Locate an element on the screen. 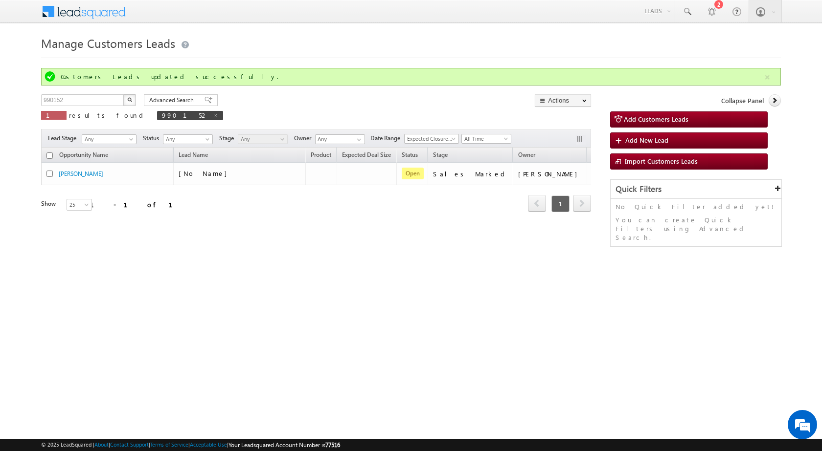  p: You can create Quick Filters using Advanced Search. is located at coordinates (696, 229).